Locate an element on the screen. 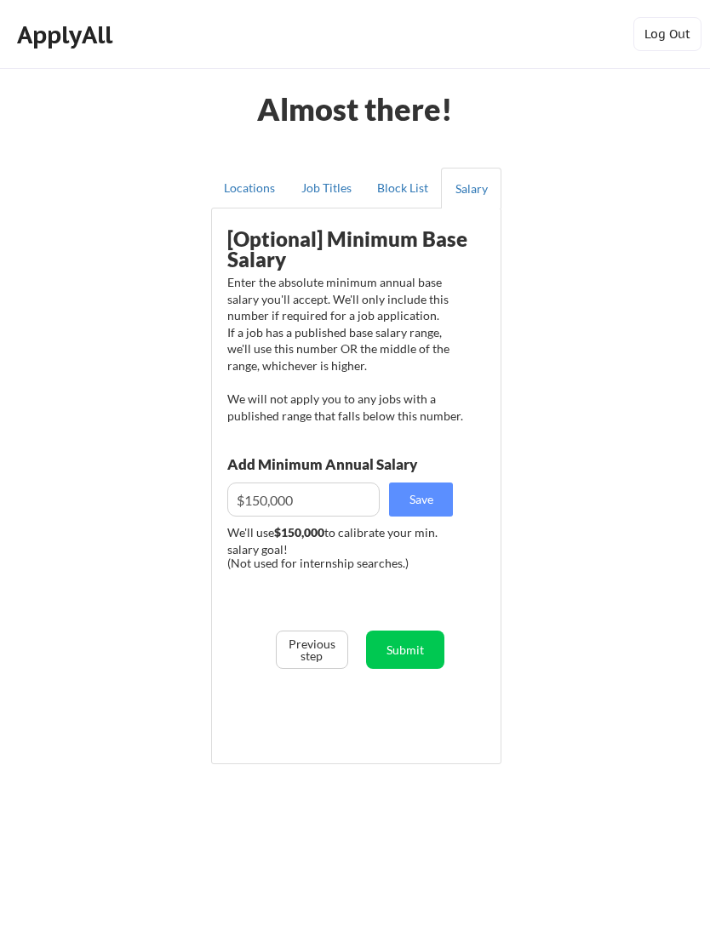 This screenshot has width=710, height=925. button: Submit is located at coordinates (405, 649).